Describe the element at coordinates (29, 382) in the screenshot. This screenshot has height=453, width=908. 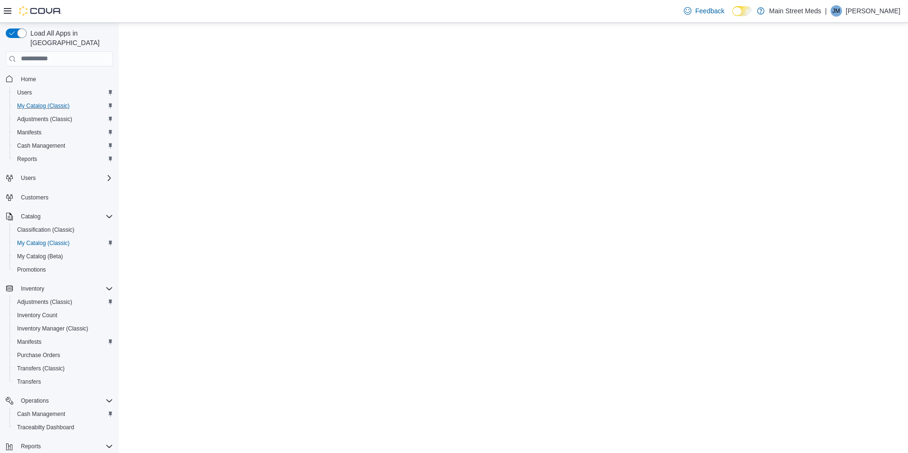
I see `a: Transfers` at that location.